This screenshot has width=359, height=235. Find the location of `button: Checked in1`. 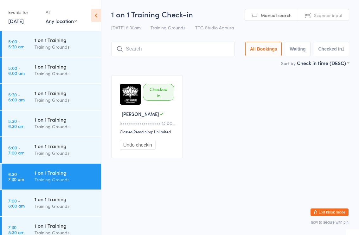

button: Checked in1 is located at coordinates (331, 49).